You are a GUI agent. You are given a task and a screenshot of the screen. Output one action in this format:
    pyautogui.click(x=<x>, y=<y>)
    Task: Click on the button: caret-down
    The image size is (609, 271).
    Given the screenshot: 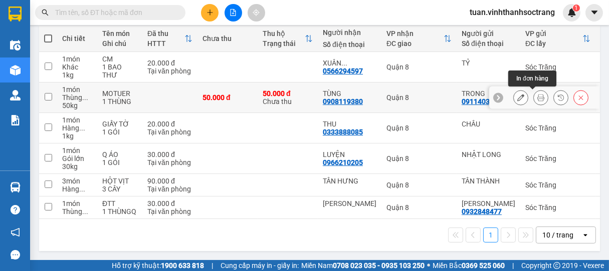 What is the action you would take?
    pyautogui.click(x=594, y=13)
    